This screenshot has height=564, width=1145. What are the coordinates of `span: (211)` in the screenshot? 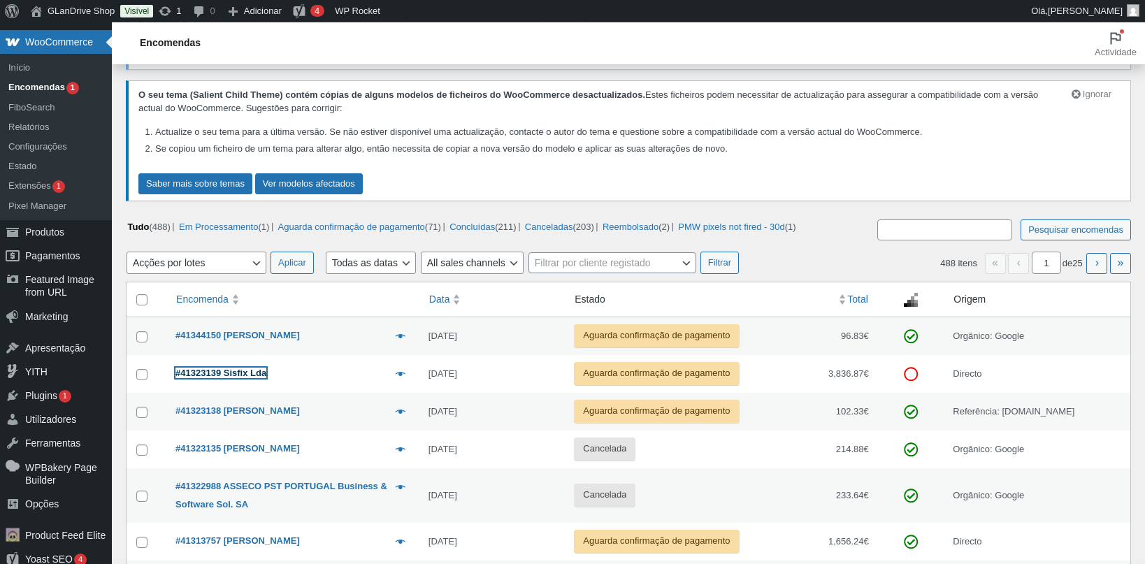 It's located at (505, 226).